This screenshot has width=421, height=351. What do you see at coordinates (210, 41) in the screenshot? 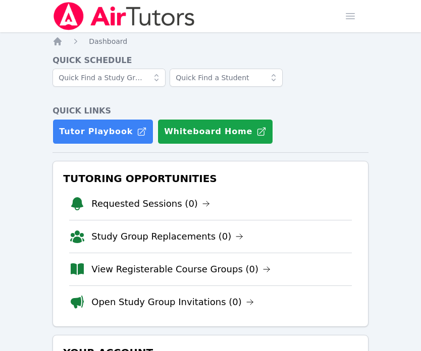
I see `nav: Breadcrumb` at bounding box center [210, 41].